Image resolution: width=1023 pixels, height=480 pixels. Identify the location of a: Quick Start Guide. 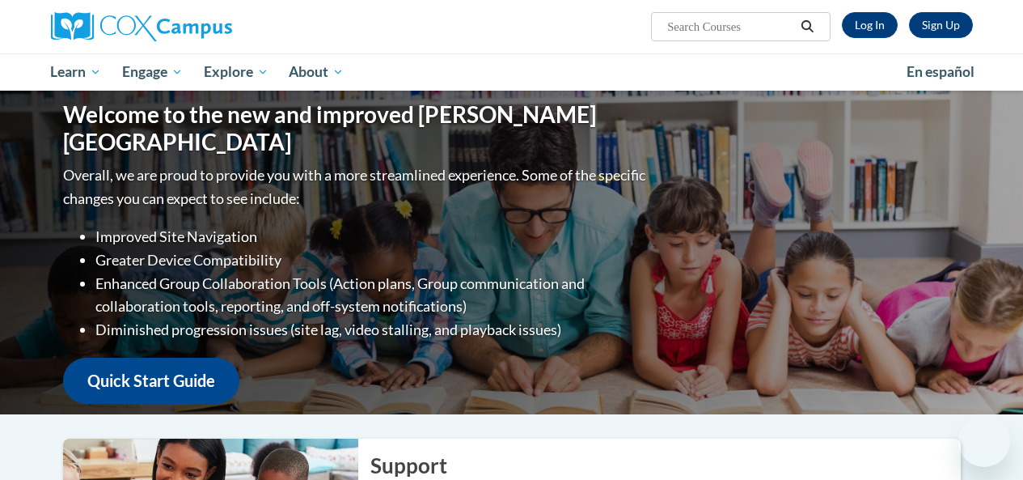
(151, 380).